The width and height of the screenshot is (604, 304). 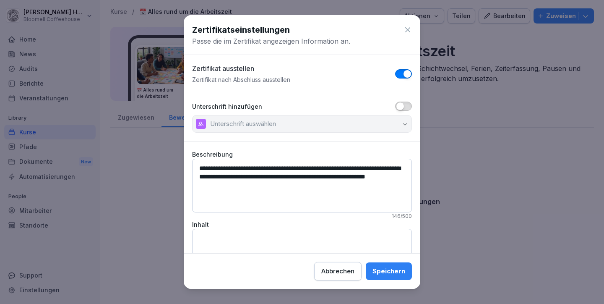 What do you see at coordinates (302, 41) in the screenshot?
I see `p: Passe die im Zertifikat angezeigen Information an.` at bounding box center [302, 41].